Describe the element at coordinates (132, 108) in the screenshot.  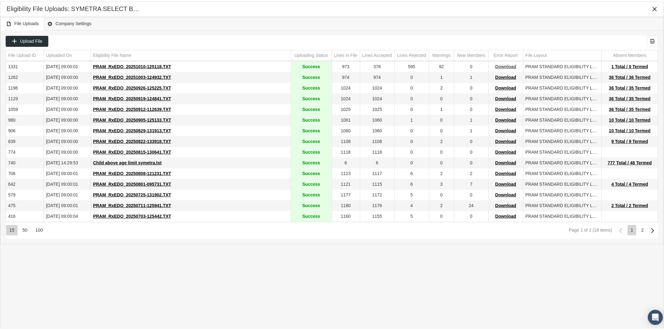
I see `span: PRAM_RxEDO_20250912-112639.TXT` at that location.